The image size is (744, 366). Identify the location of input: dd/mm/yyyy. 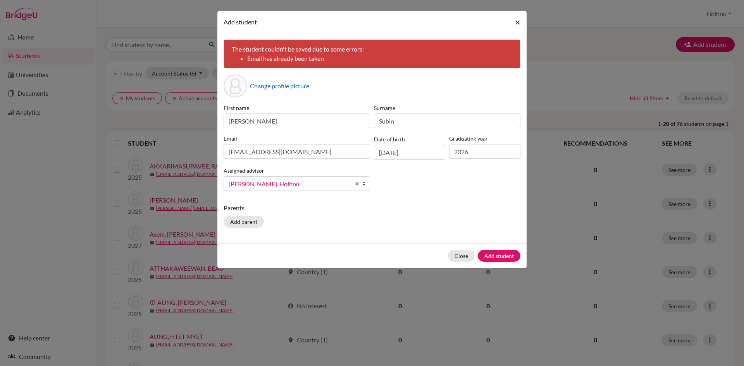
(410, 152).